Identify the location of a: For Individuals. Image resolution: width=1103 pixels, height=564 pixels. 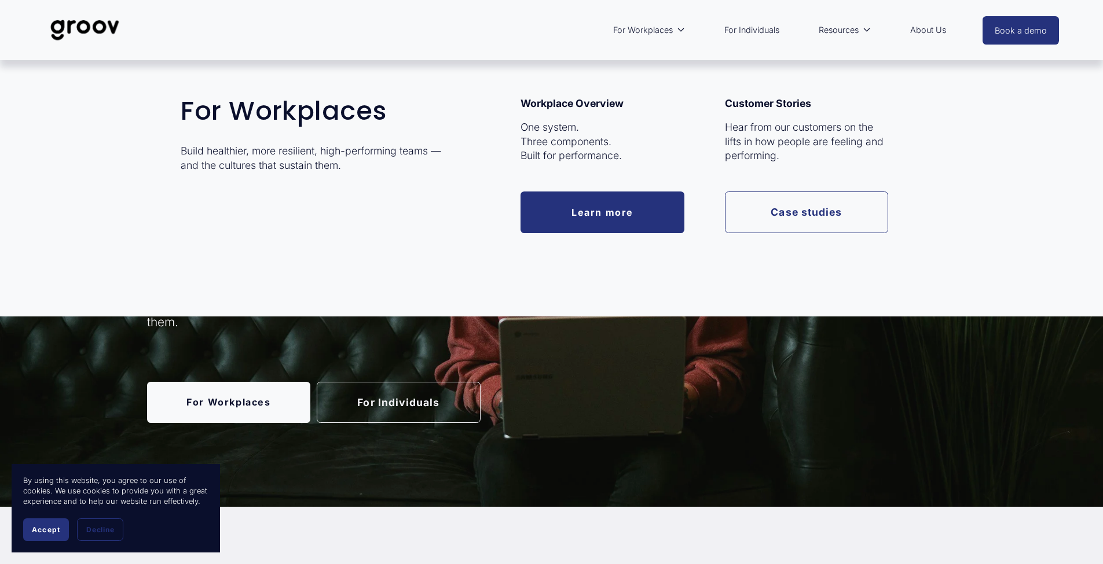
(751, 30).